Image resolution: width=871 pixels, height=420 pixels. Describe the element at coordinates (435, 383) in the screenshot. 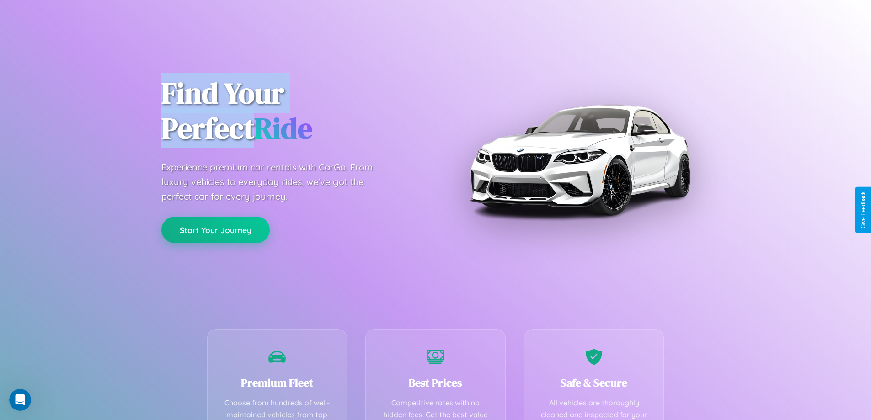

I see `h3: Best Prices` at that location.